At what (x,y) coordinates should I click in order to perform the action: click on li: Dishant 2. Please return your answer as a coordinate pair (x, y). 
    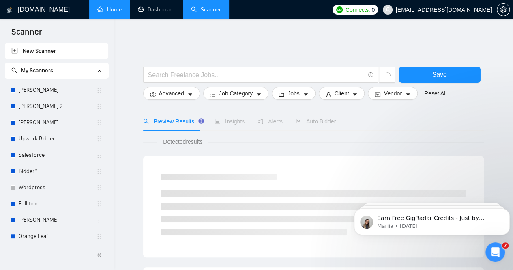
    Looking at the image, I should click on (56, 106).